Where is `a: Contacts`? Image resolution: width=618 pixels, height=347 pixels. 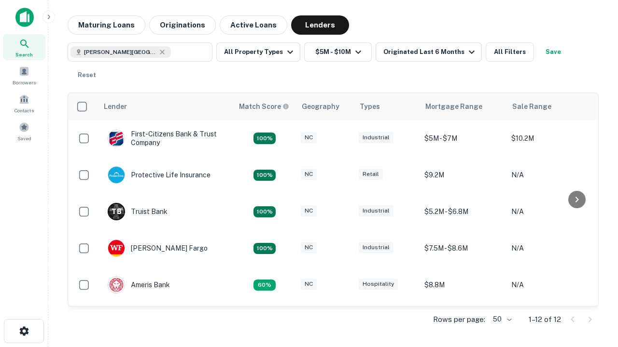
a: Contacts is located at coordinates (24, 103).